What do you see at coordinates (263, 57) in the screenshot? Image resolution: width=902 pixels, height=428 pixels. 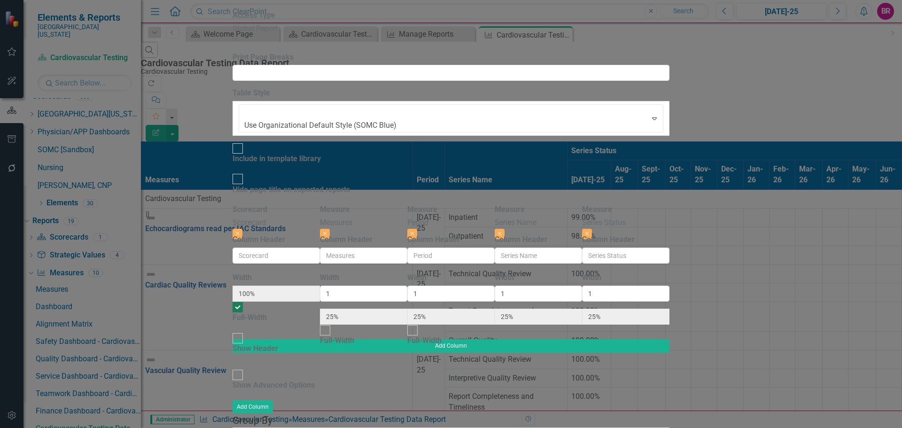 I see `label: Print Page Breaks` at bounding box center [263, 57].